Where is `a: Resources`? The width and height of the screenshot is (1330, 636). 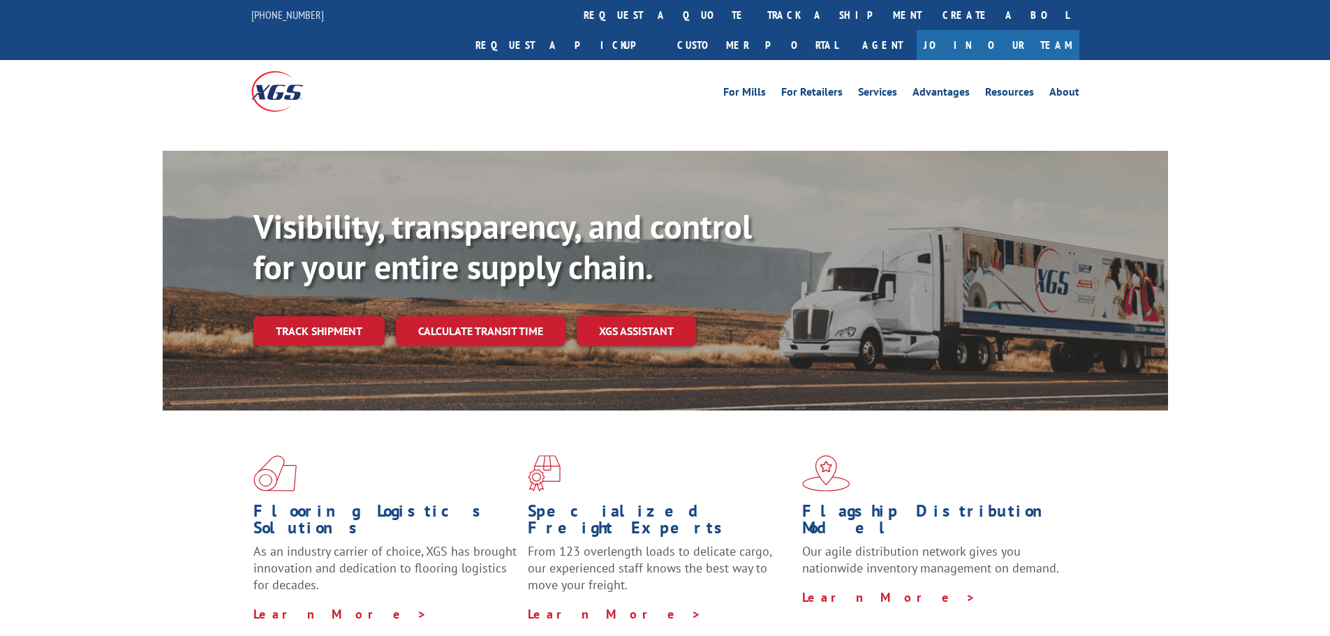 a: Resources is located at coordinates (1010, 94).